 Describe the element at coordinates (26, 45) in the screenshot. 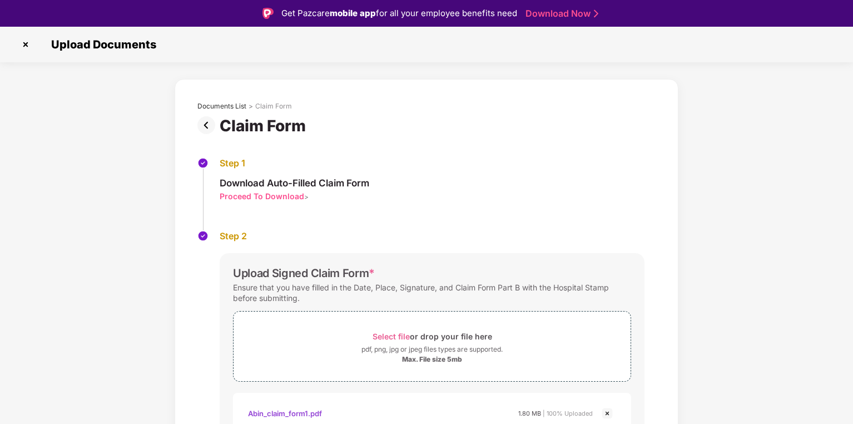

I see `img: svg+xml;base64,PHN2ZyBpZD0iQ3Jvc3MtMzJ4MzIiIHhtbG5zPSJodHRwOi8vd3d3LnczLm9yZy8yMDAwL3N2ZyIgd2lkdG...` at that location.